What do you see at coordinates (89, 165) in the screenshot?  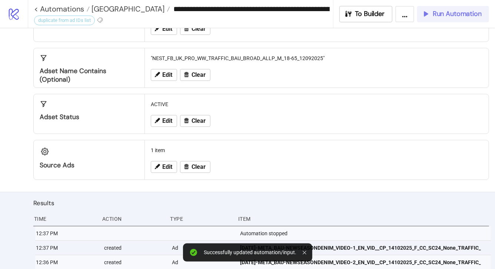 I see `div: Source Ads` at bounding box center [89, 165].